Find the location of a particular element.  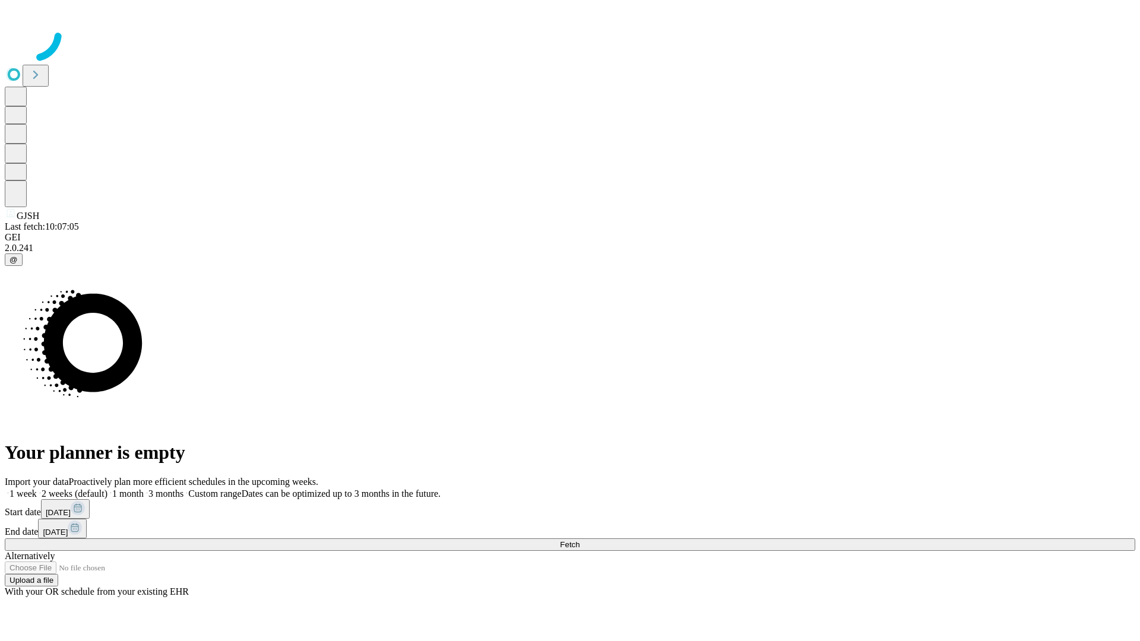

span: Alternatively is located at coordinates (30, 556).